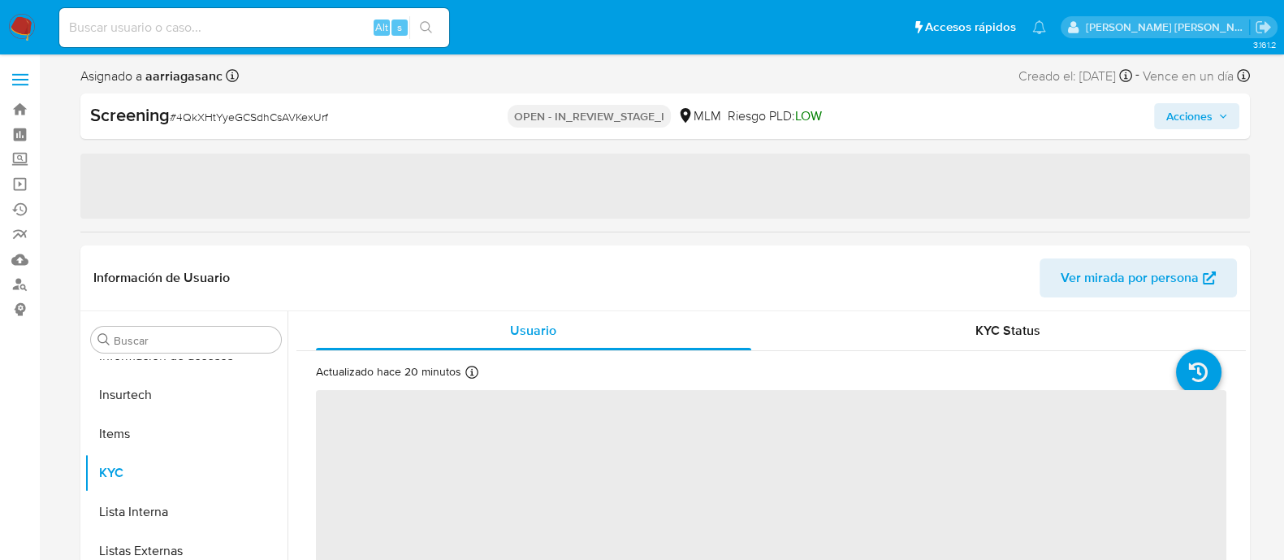 The width and height of the screenshot is (1284, 560). I want to click on span: Vence en un día, so click(1189, 76).